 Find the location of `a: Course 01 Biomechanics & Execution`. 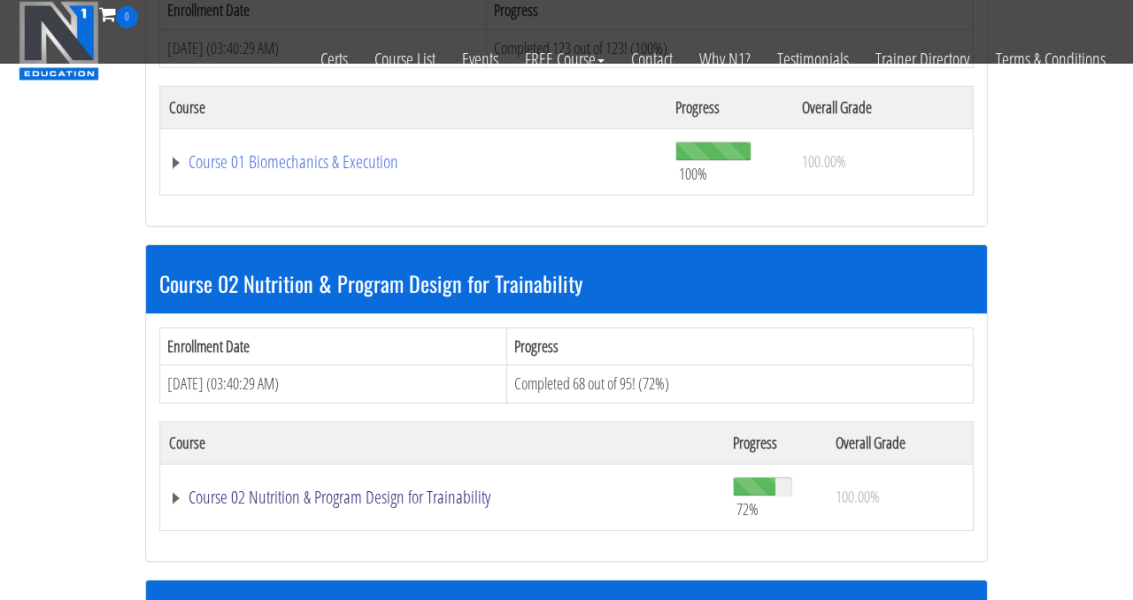

a: Course 01 Biomechanics & Execution is located at coordinates (413, 162).